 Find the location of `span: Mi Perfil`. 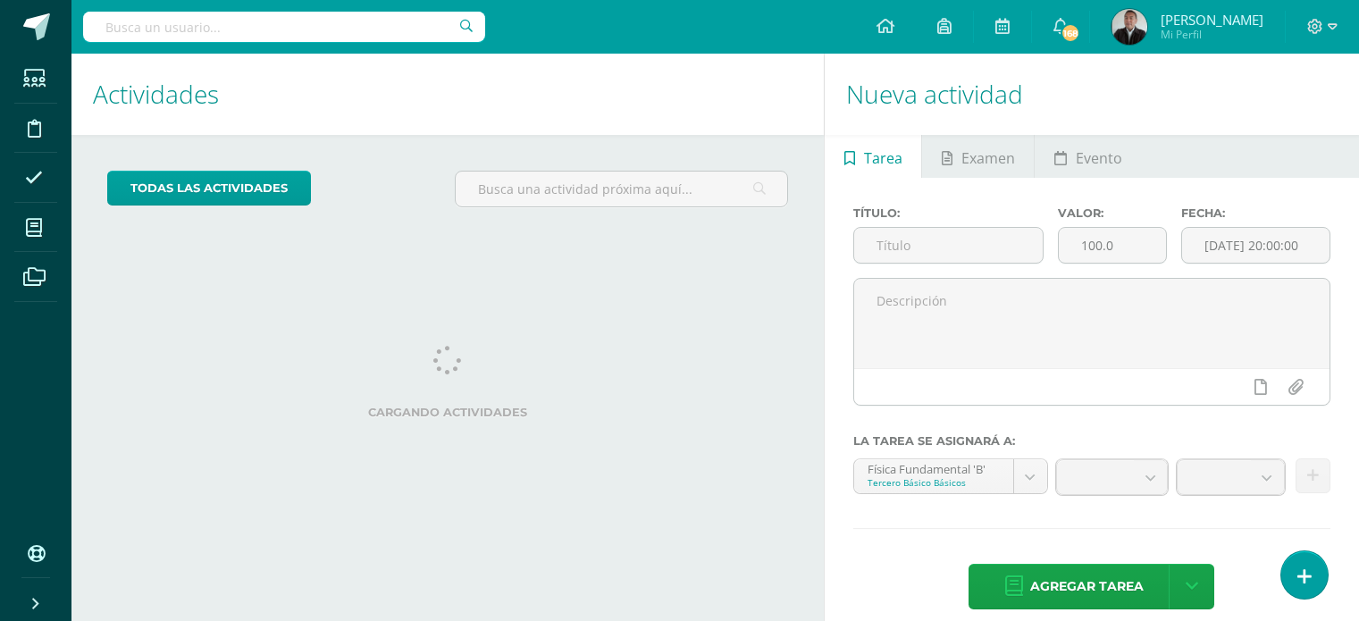

span: Mi Perfil is located at coordinates (1212, 34).